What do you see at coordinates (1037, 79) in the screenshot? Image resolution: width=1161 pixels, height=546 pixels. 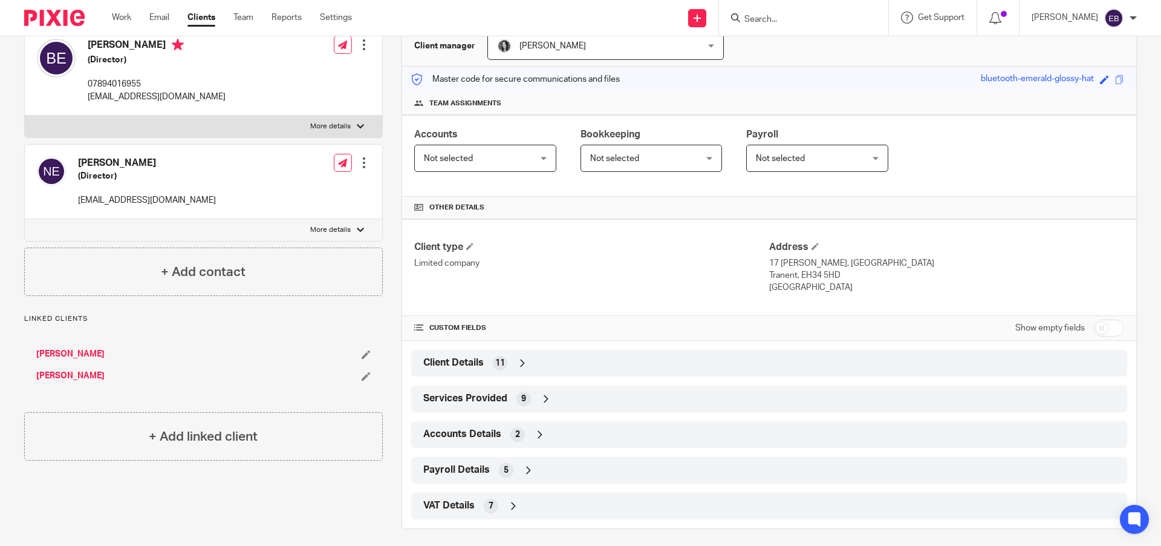 I see `div: bluetooth-emerald-glossy-hat` at bounding box center [1037, 79].